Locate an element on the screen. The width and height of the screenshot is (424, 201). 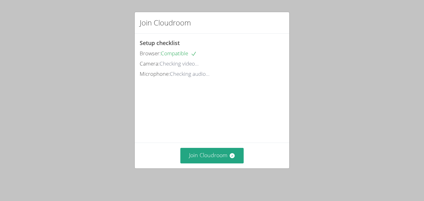
button: Join Cloudroom is located at coordinates (212, 155).